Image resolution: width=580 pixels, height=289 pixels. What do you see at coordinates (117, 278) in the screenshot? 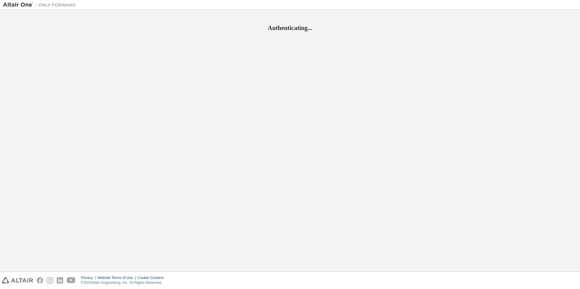
I see `div: Website Terms of Use` at bounding box center [117, 278].